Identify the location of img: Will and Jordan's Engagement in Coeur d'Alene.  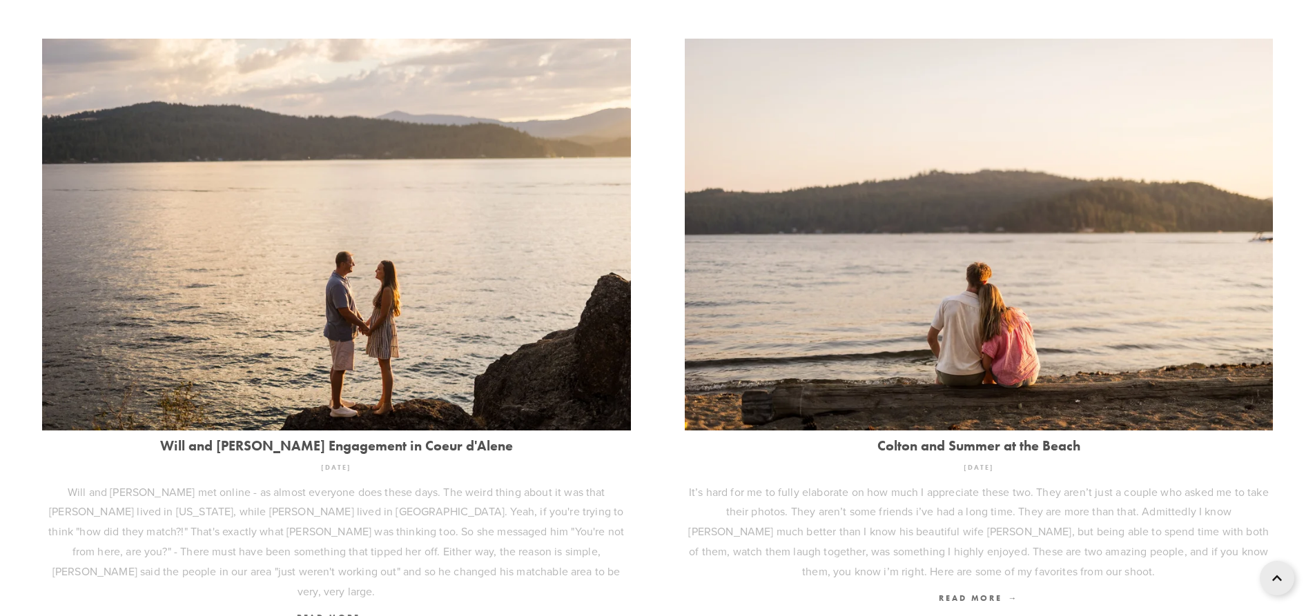
(336, 234).